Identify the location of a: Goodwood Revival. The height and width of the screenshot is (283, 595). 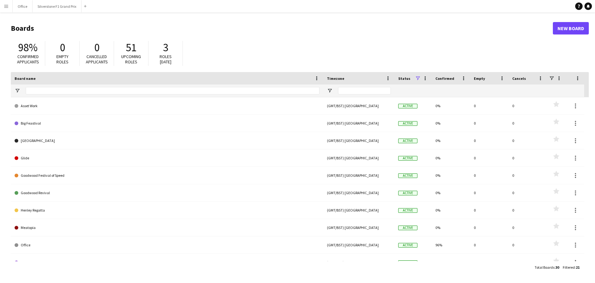
(167, 193).